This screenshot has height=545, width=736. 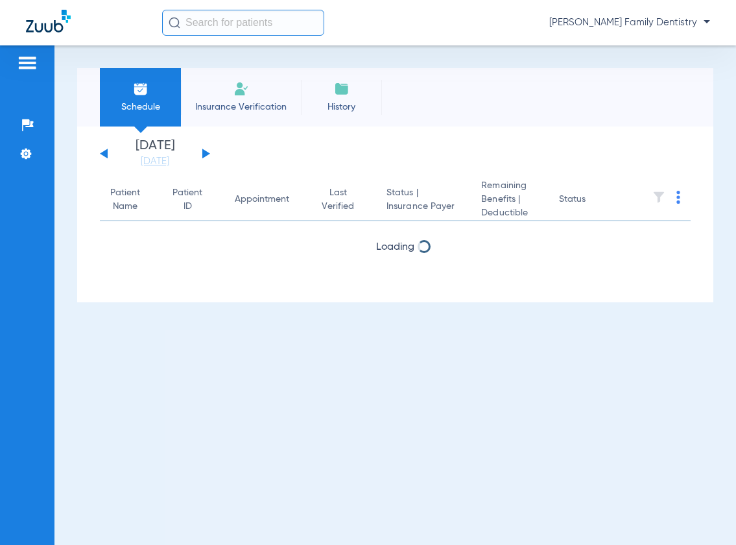 What do you see at coordinates (241, 107) in the screenshot?
I see `span: Insurance Verification` at bounding box center [241, 107].